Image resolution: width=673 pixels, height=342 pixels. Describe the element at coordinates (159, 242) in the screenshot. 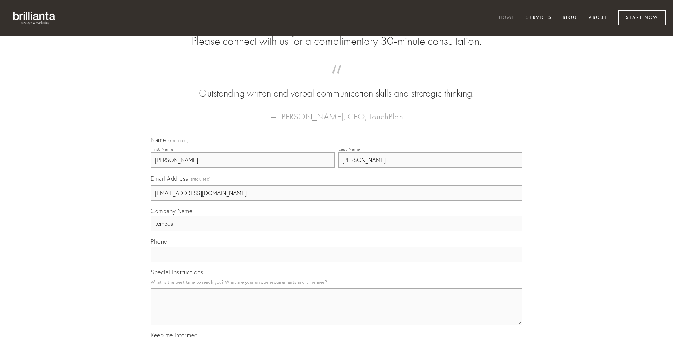

I see `span: Phone` at that location.